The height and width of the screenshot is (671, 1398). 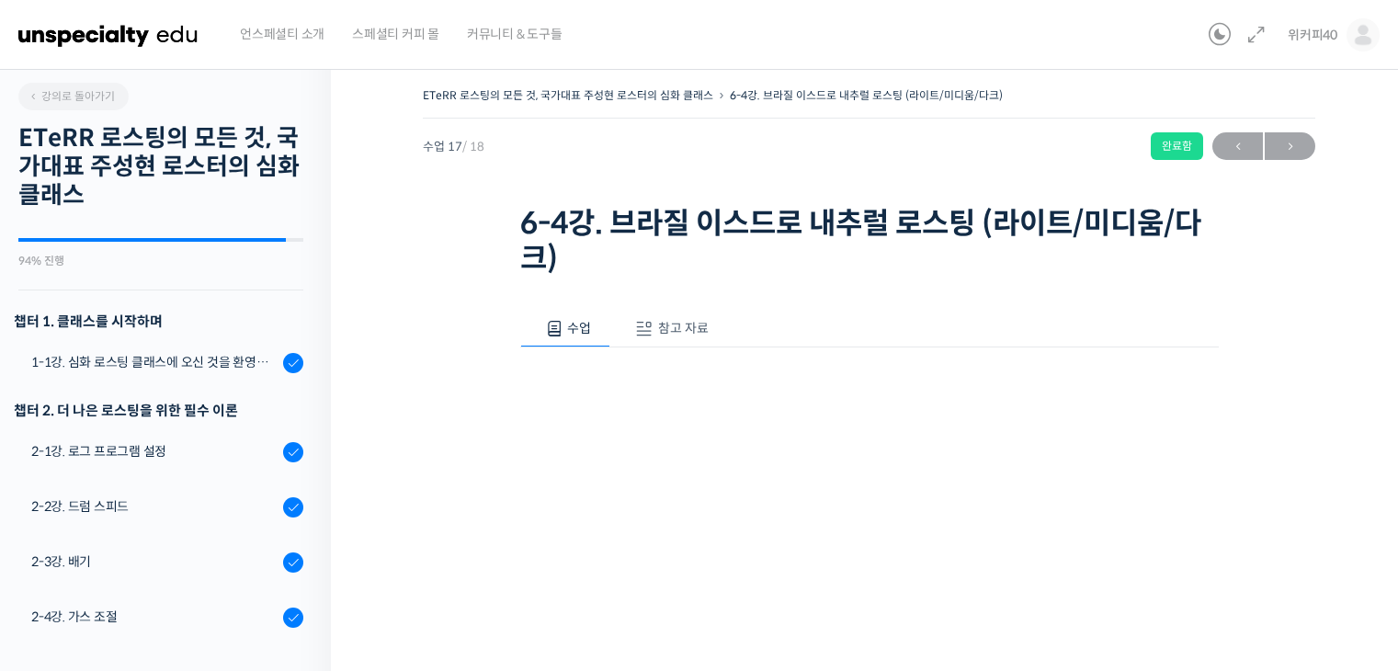 What do you see at coordinates (158, 321) in the screenshot?
I see `h3: 챕터 1. 클래스를 시작하며` at bounding box center [158, 321].